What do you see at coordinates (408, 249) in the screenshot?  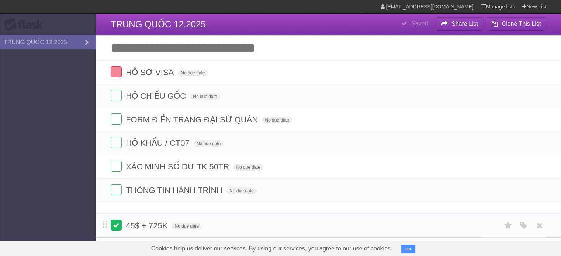 I see `button: OK` at bounding box center [408, 249].